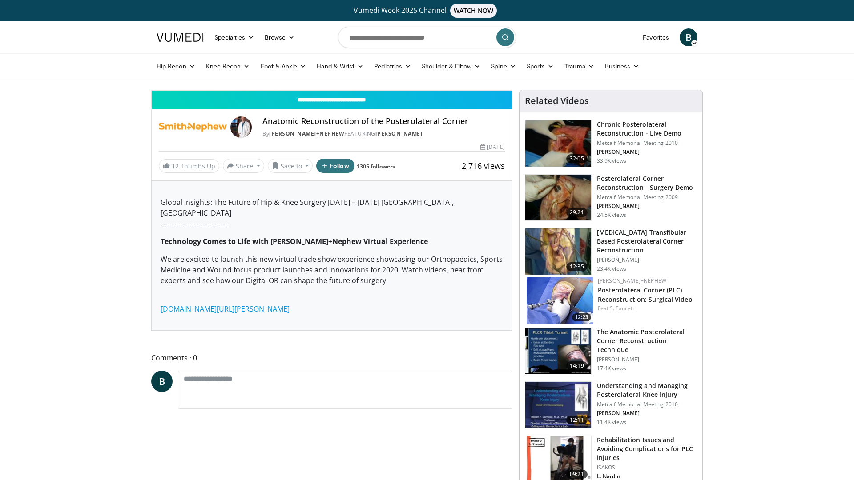 The image size is (854, 480). Describe the element at coordinates (646, 390) in the screenshot. I see `h3: Understanding and Managing Posterolateral Knee Injury` at that location.